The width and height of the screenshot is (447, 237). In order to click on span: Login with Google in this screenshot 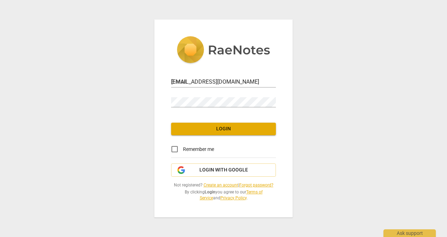, I will do `click(223, 170)`.